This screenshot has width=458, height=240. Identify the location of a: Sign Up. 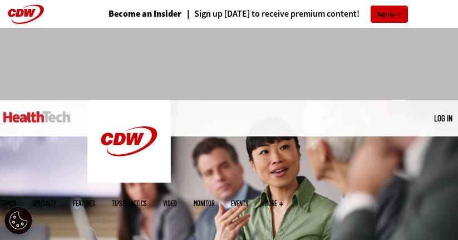
(389, 14).